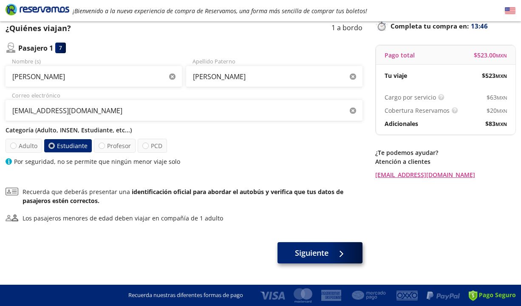  What do you see at coordinates (400, 55) in the screenshot?
I see `p: Pago total` at bounding box center [400, 55].